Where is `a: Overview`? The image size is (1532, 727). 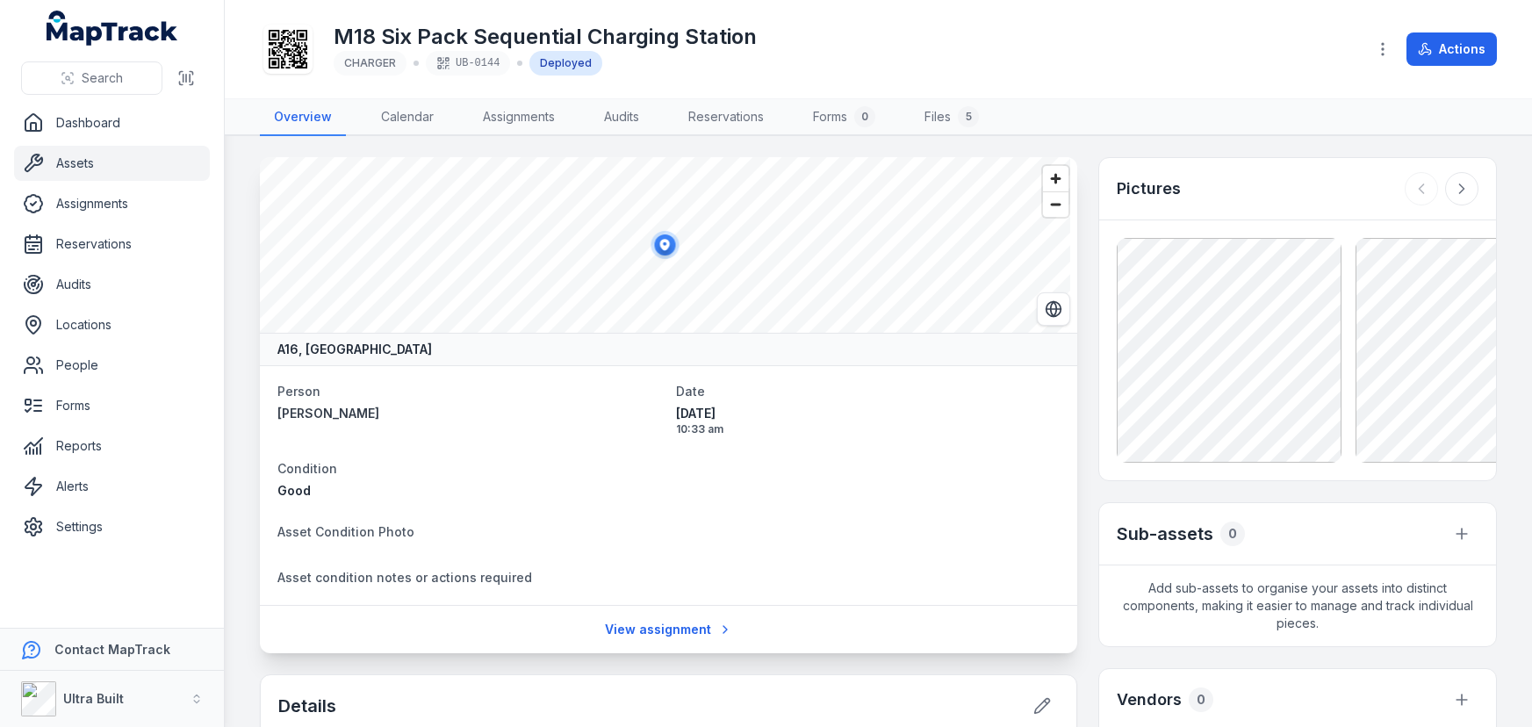
a: Overview is located at coordinates (303, 118).